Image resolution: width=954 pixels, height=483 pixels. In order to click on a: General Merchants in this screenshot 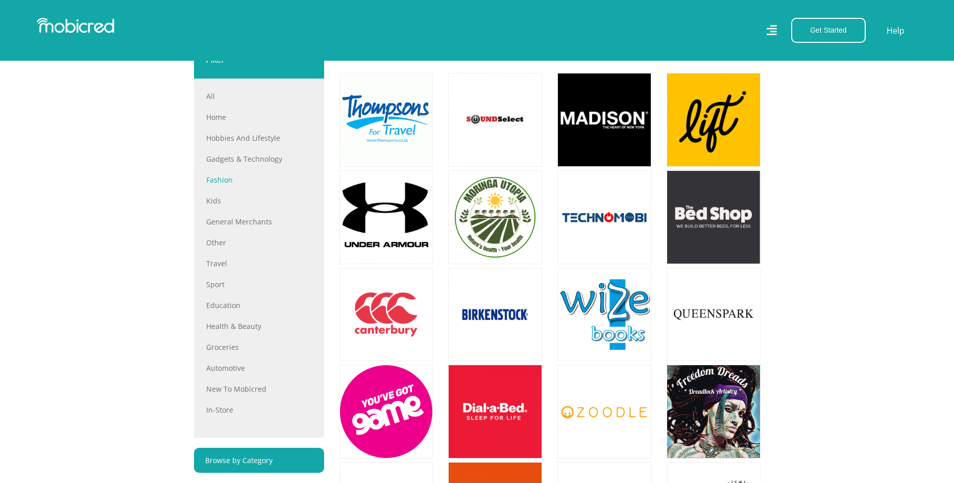, I will do `click(259, 222)`.